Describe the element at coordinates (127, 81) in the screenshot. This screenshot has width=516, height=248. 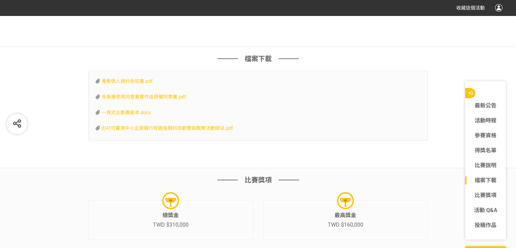
I see `span: 蒐集個人資料告知書.pdf` at that location.